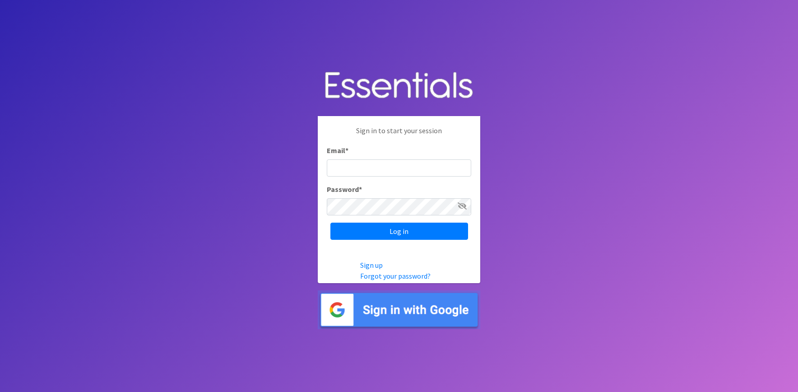 The width and height of the screenshot is (798, 392). What do you see at coordinates (399, 231) in the screenshot?
I see `input: Log in` at bounding box center [399, 231].